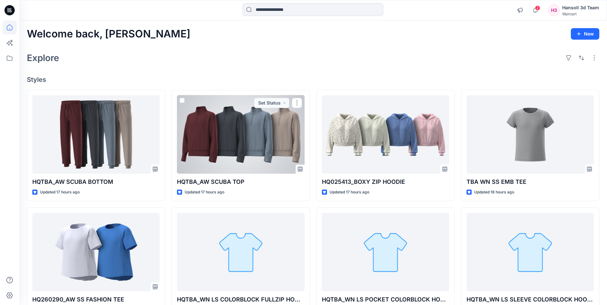 Image resolution: width=607 pixels, height=305 pixels. What do you see at coordinates (386, 134) in the screenshot?
I see `a: HQ025413_BOXY ZIP HOODIE` at bounding box center [386, 134].